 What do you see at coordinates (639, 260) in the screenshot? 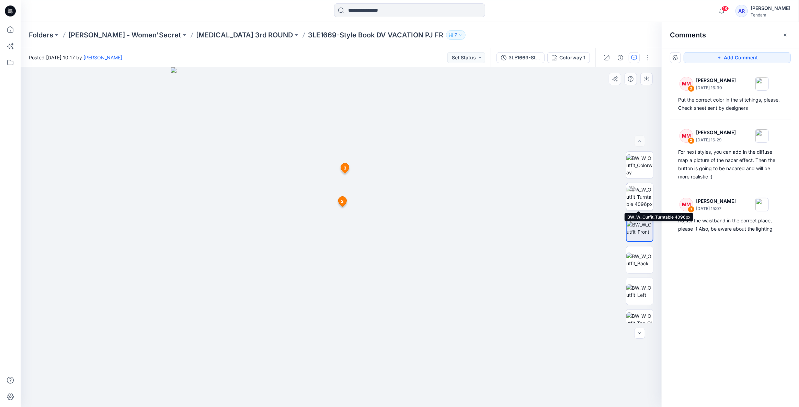
I see `img: BW_W_Outfit_Back` at bounding box center [639, 260].